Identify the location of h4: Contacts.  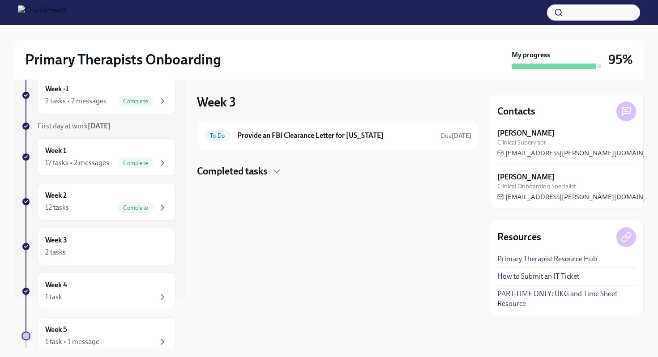
(516, 111).